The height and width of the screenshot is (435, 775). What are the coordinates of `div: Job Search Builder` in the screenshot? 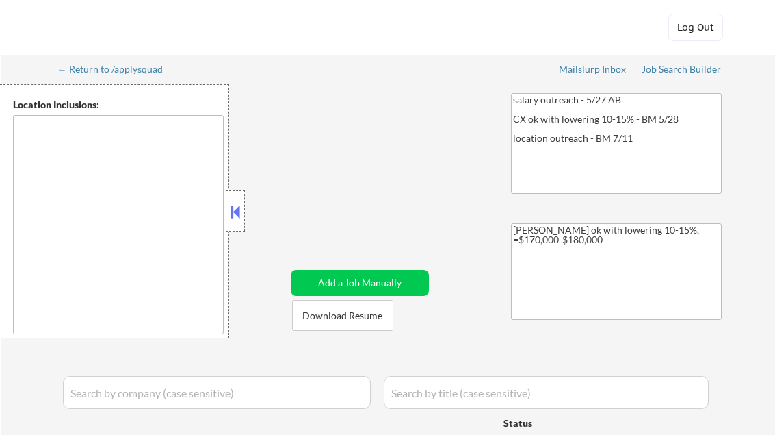 It's located at (682, 69).